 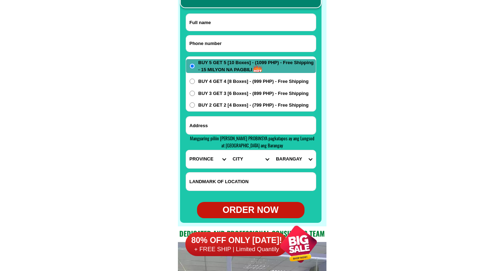 What do you see at coordinates (192, 93) in the screenshot?
I see `input: BUY 3 GET 3 [6 Boxes] - (899 PHP) - Free Shipping` at bounding box center [192, 93].